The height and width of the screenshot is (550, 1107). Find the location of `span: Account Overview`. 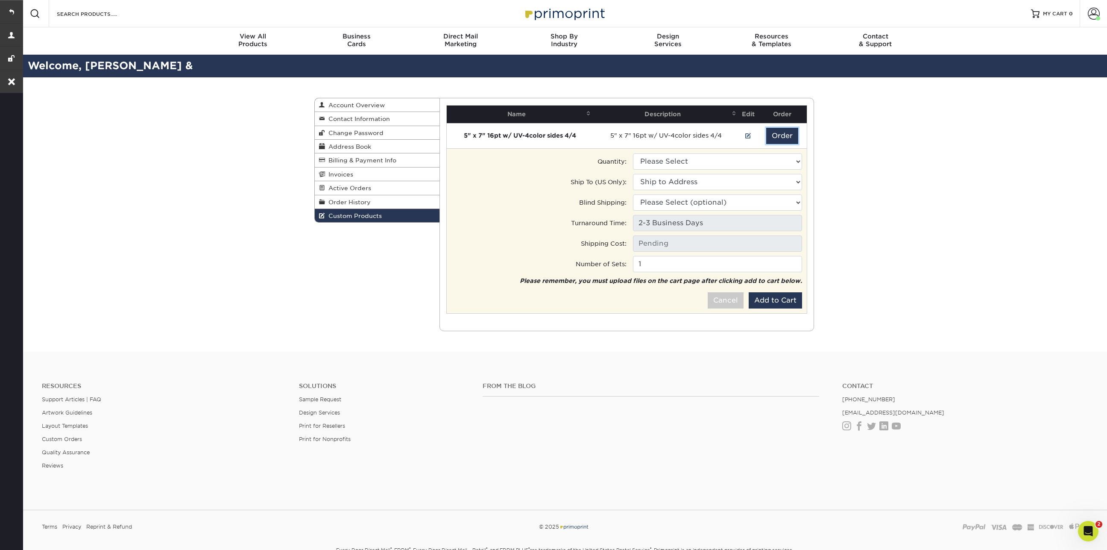

span: Account Overview is located at coordinates (355, 105).